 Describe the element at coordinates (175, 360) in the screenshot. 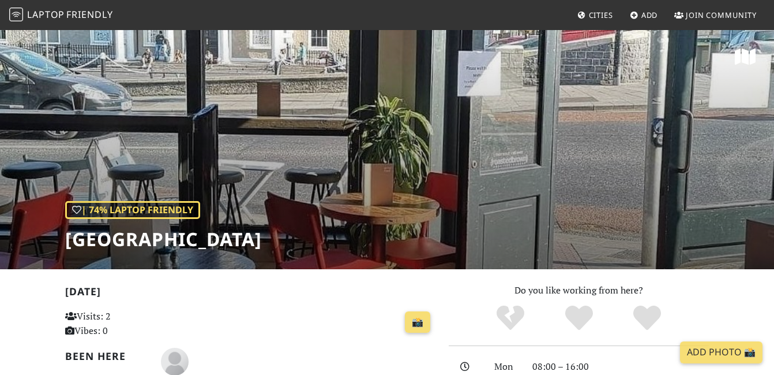

I see `span: Gillian Maxwell` at that location.